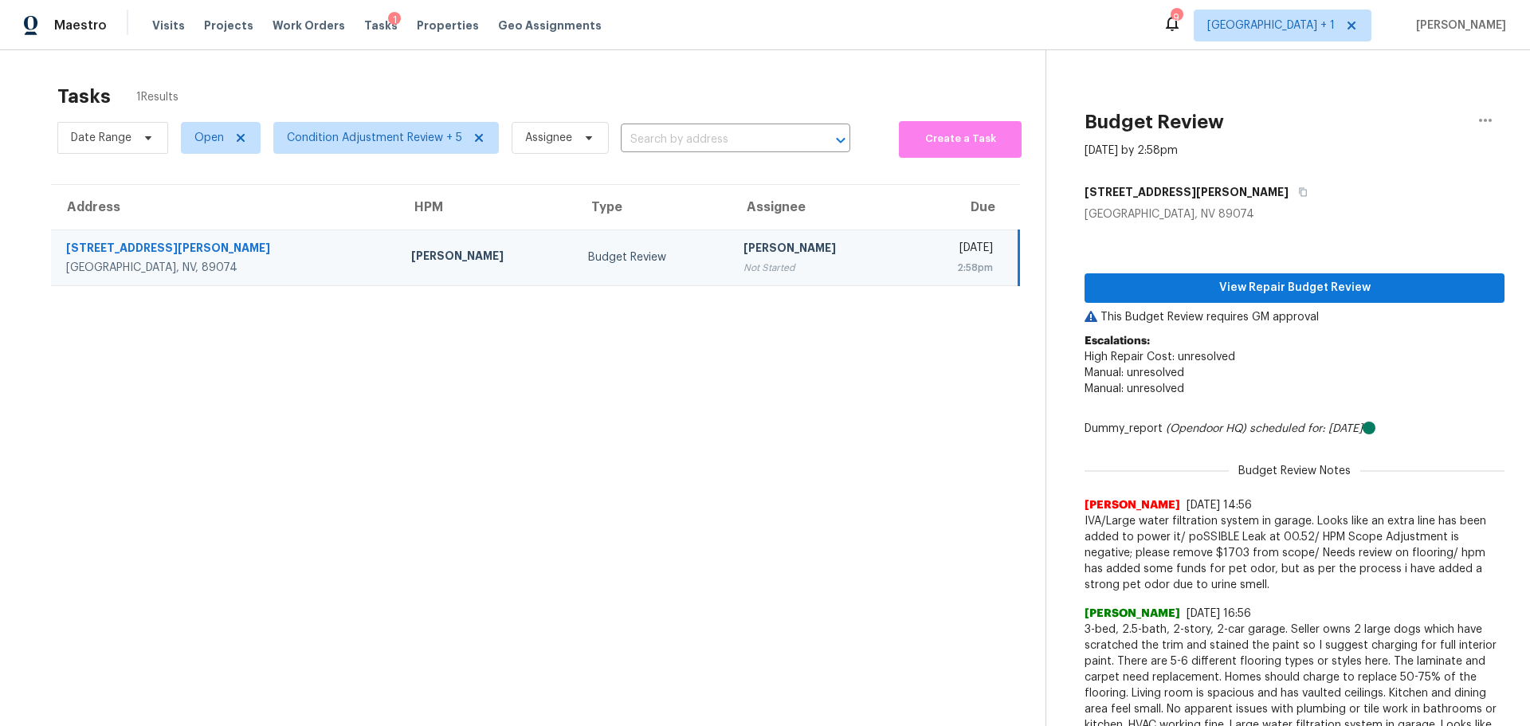 Image resolution: width=1530 pixels, height=726 pixels. What do you see at coordinates (819, 207) in the screenshot?
I see `th: Assignee` at bounding box center [819, 207].